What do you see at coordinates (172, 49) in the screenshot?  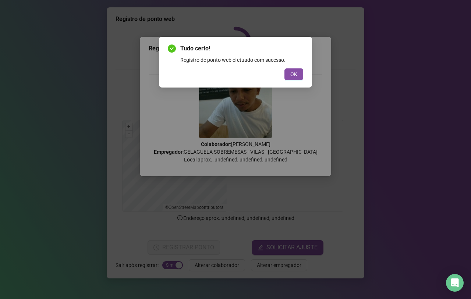 I see `span: check-circle` at bounding box center [172, 49].